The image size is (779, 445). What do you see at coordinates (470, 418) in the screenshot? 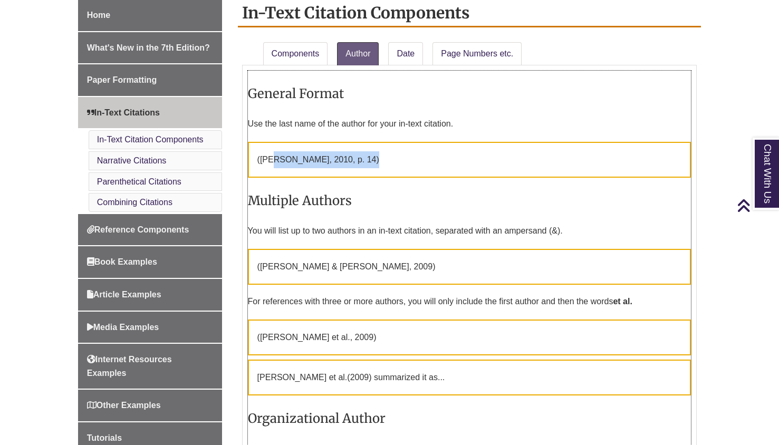
I see `h3: Organizational Author` at bounding box center [470, 418].